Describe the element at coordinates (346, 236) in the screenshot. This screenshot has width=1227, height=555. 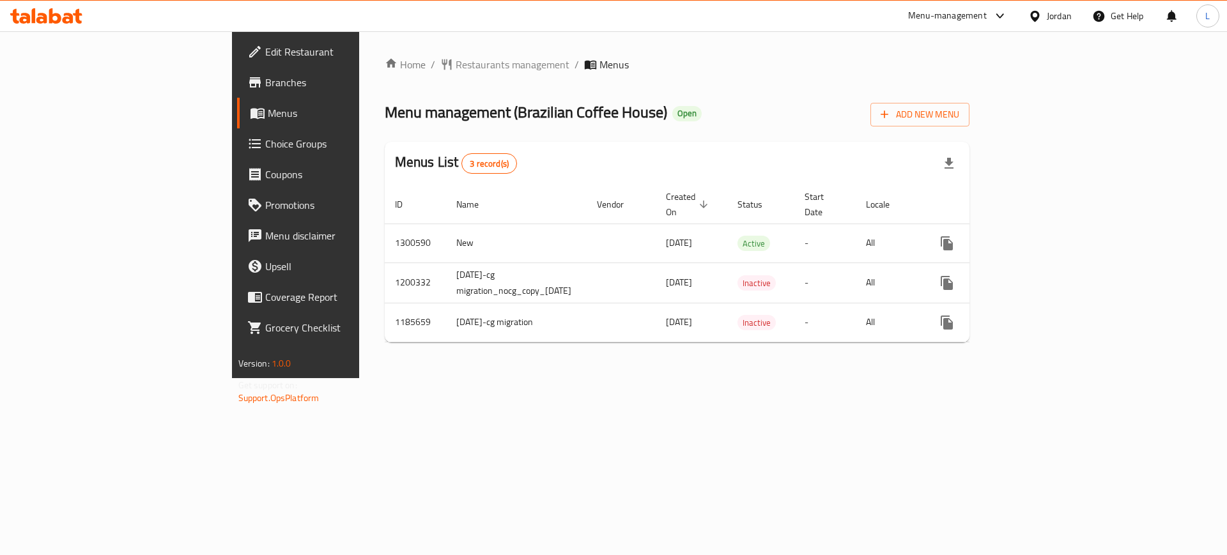
I see `span: Menu disclaimer` at that location.